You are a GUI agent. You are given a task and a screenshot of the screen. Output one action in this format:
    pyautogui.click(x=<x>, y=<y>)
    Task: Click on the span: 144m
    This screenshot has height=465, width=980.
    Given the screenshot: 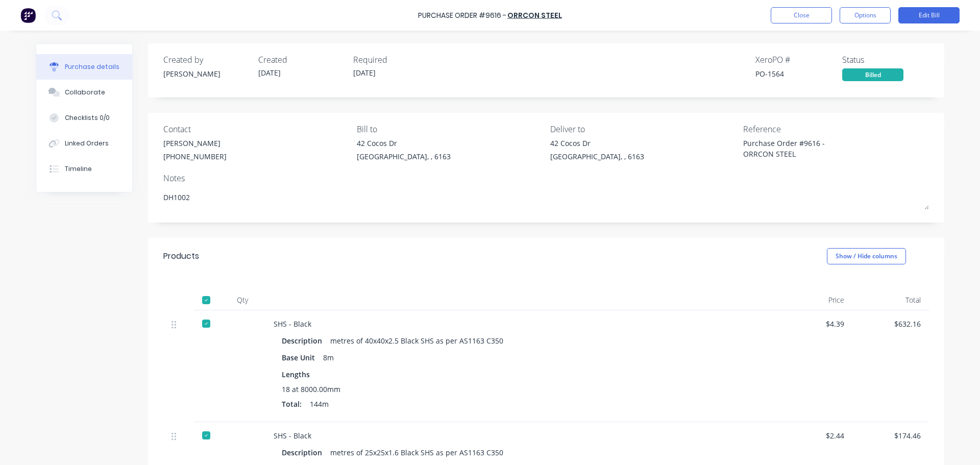 What is the action you would take?
    pyautogui.click(x=319, y=404)
    